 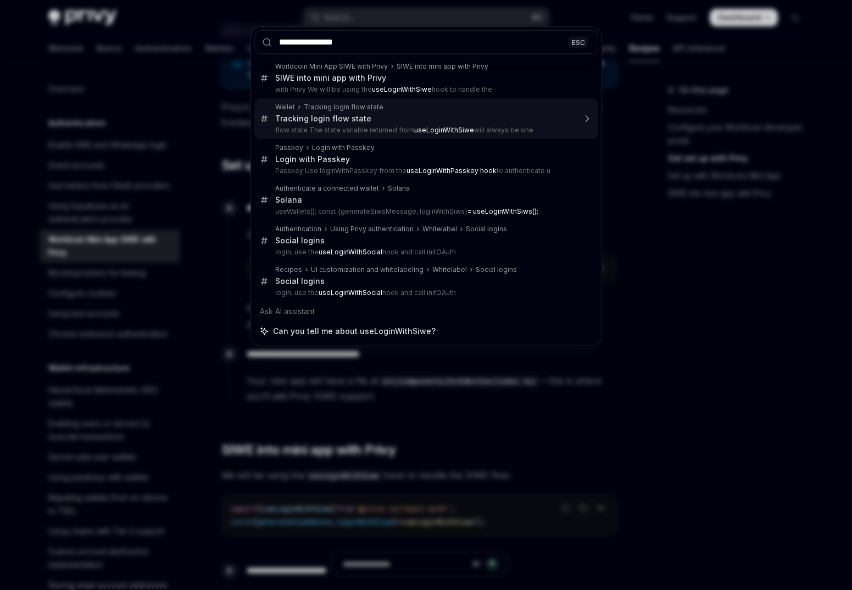 I want to click on div: Ask AI assistant, so click(x=426, y=311).